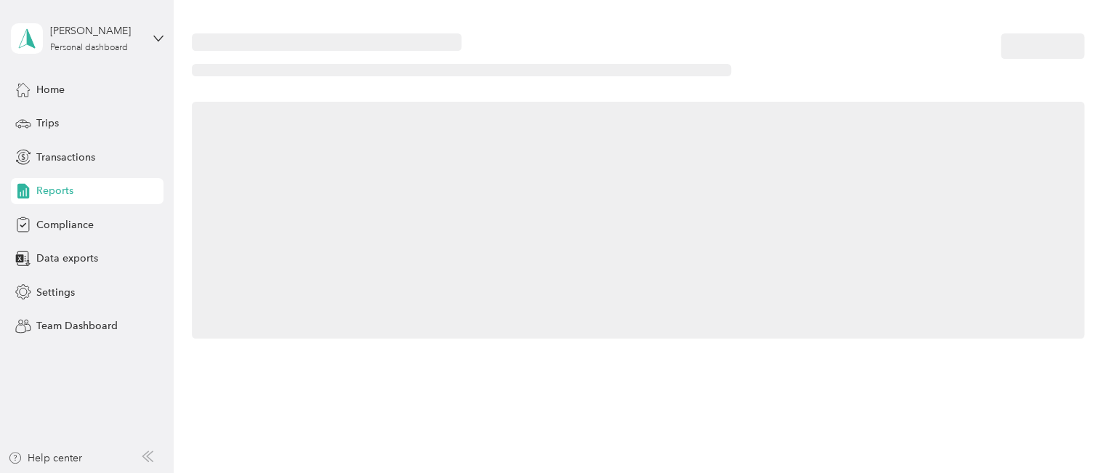 The image size is (1109, 473). What do you see at coordinates (45, 458) in the screenshot?
I see `button: Help center` at bounding box center [45, 458].